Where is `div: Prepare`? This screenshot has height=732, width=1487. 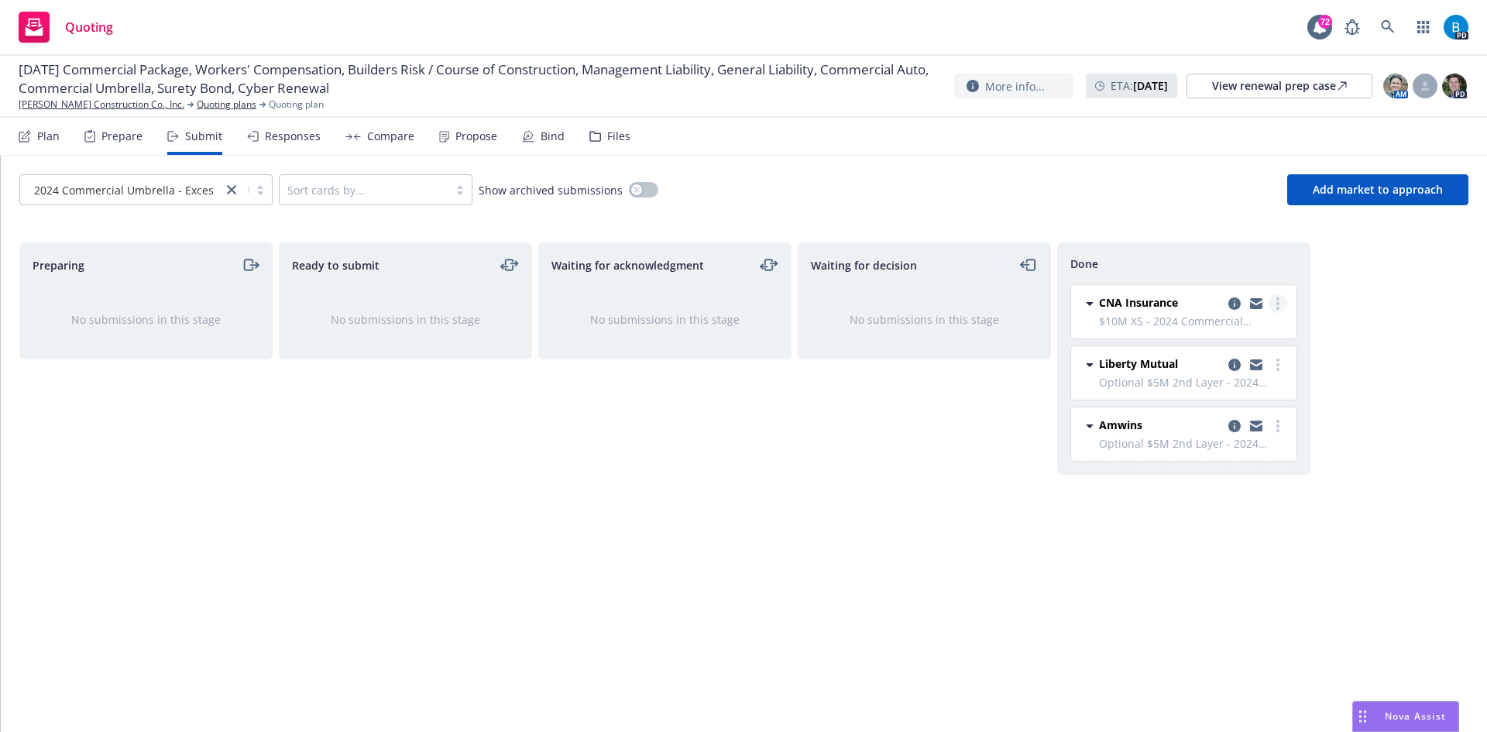 div: Prepare is located at coordinates (122, 136).